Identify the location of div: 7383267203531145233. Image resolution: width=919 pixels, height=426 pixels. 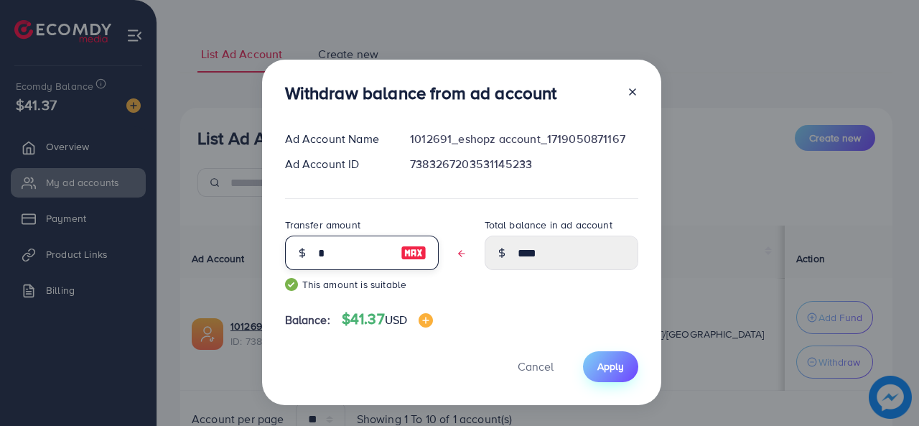
(523, 164).